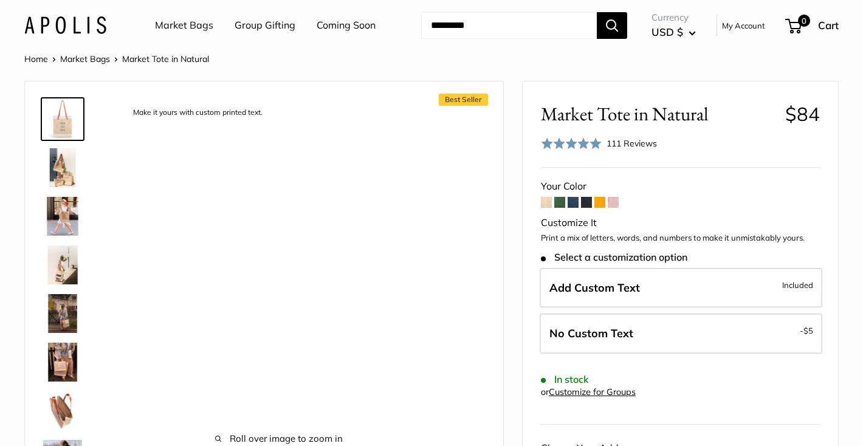 Image resolution: width=863 pixels, height=446 pixels. I want to click on a: Coming Soon, so click(346, 26).